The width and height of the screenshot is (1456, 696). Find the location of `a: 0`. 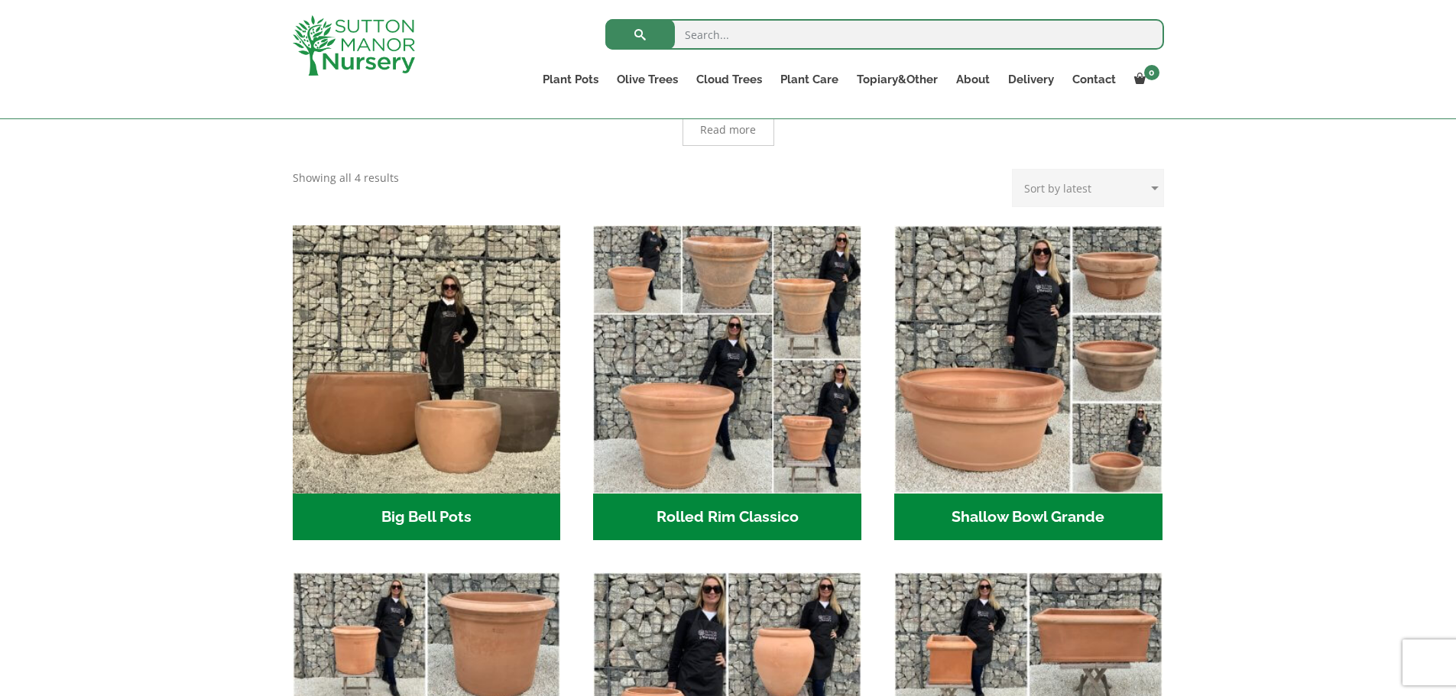

a: 0 is located at coordinates (1145, 80).